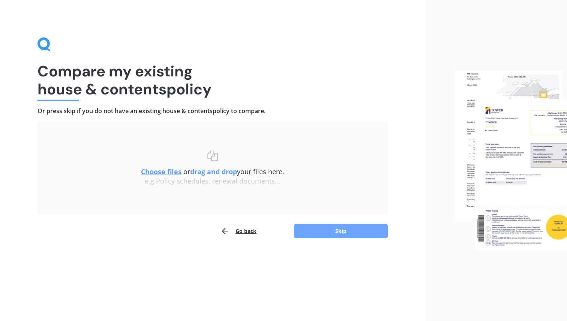  What do you see at coordinates (213, 172) in the screenshot?
I see `span: or your files here.` at bounding box center [213, 172].